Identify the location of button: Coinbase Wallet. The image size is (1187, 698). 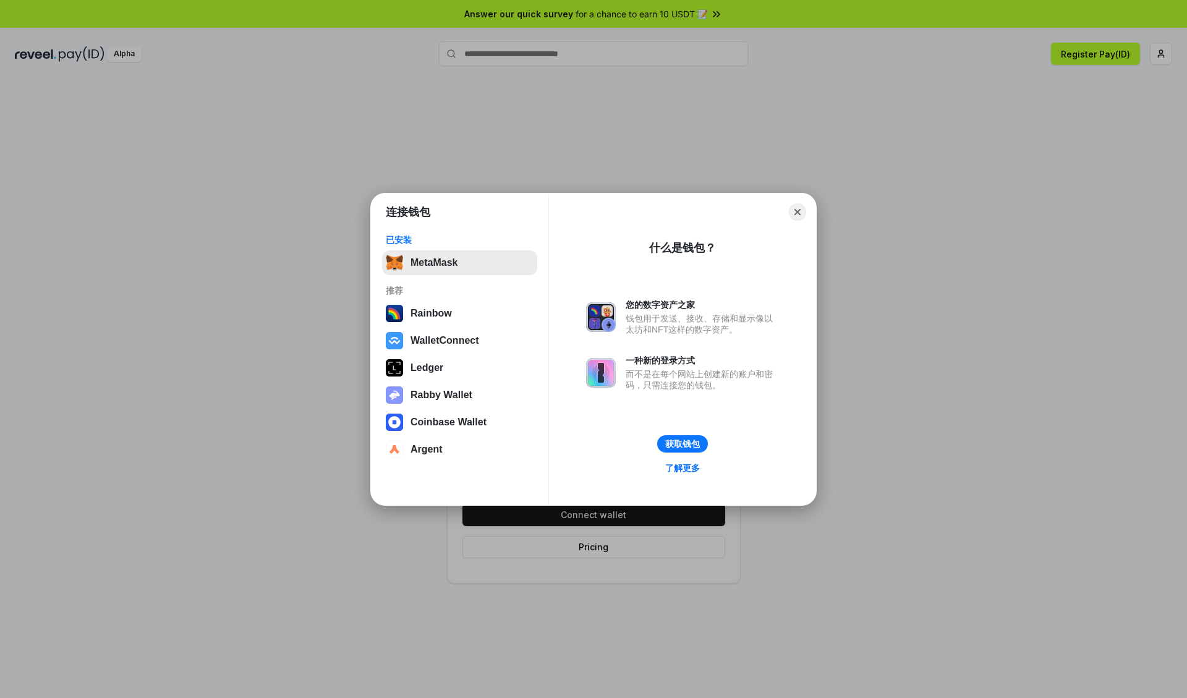
(459, 422).